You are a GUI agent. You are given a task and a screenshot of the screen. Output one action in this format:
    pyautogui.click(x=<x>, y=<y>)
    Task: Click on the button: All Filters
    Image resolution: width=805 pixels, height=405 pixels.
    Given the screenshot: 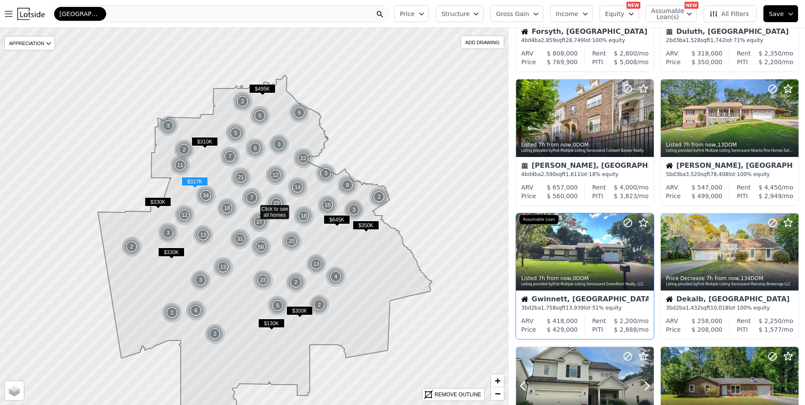 What is the action you would take?
    pyautogui.click(x=730, y=13)
    